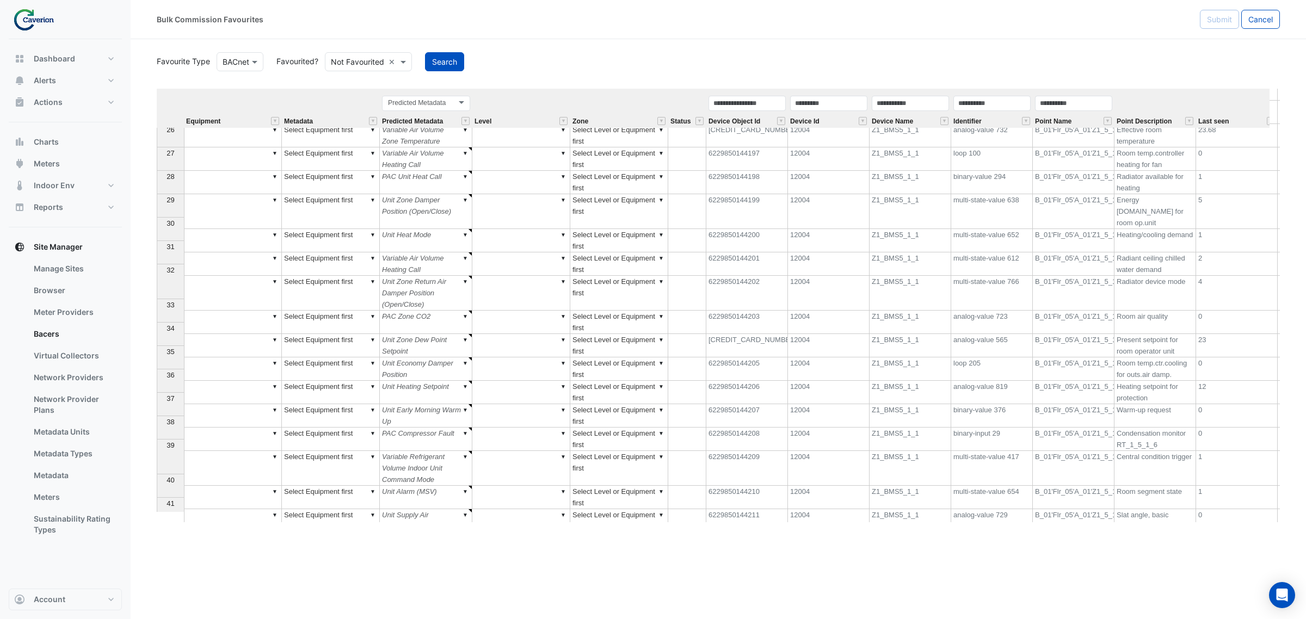  Describe the element at coordinates (170, 129) in the screenshot. I see `span: 26` at that location.